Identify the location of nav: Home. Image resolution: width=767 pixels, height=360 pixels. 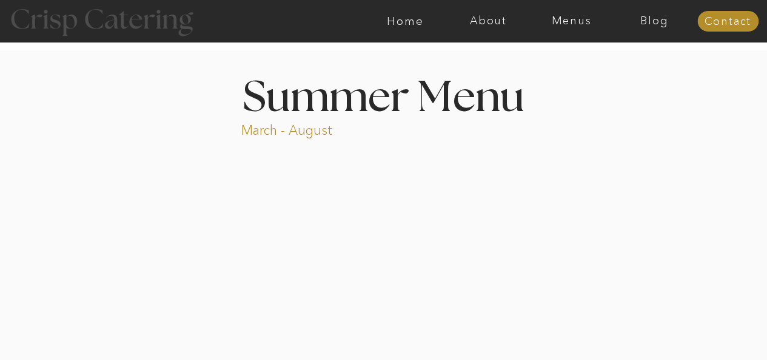
(405, 21).